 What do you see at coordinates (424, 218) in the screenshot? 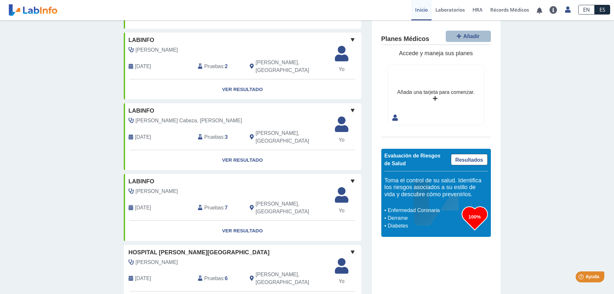
I see `li: Derrame` at bounding box center [424, 218].